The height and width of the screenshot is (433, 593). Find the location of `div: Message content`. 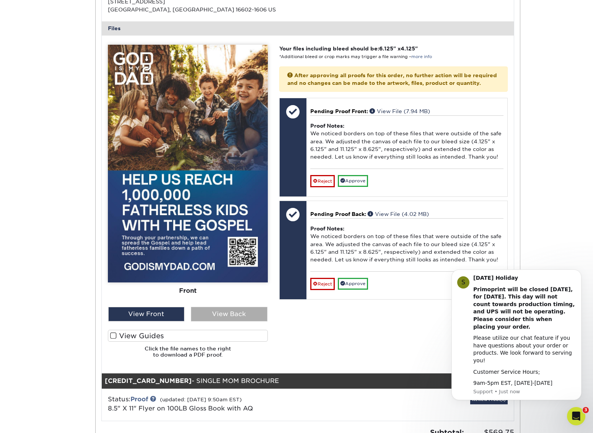

div: Message content is located at coordinates (85, 65).